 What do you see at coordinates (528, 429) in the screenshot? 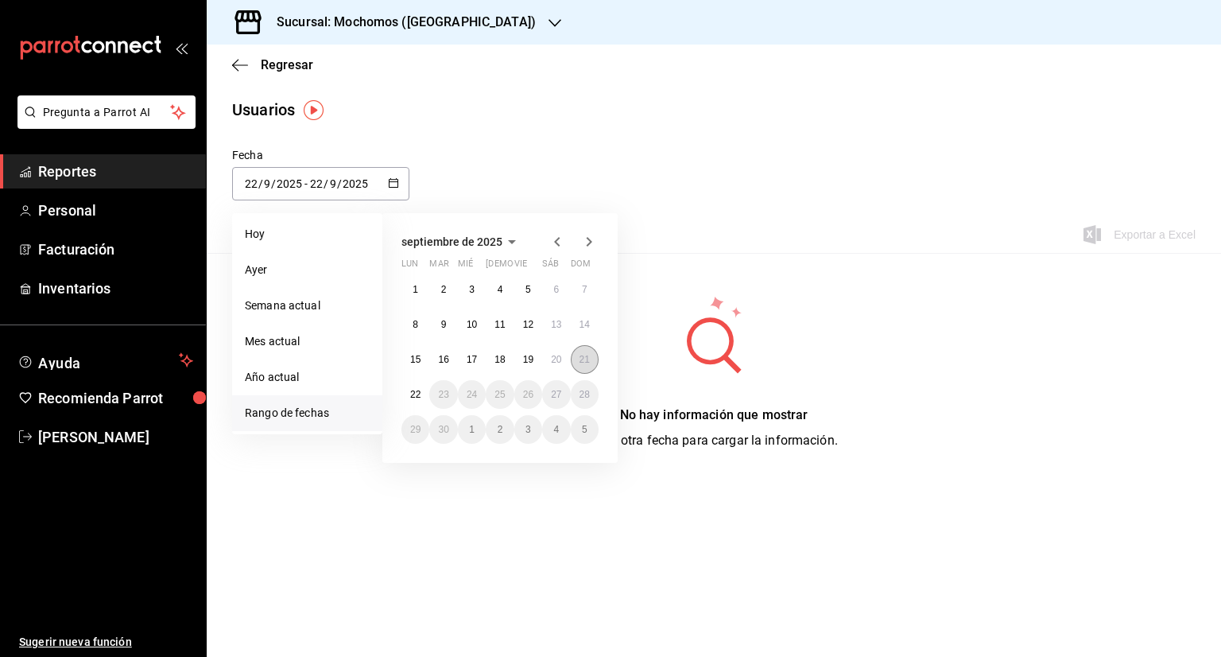
I see `button: 3 de octubre de 2025` at bounding box center [528, 429].